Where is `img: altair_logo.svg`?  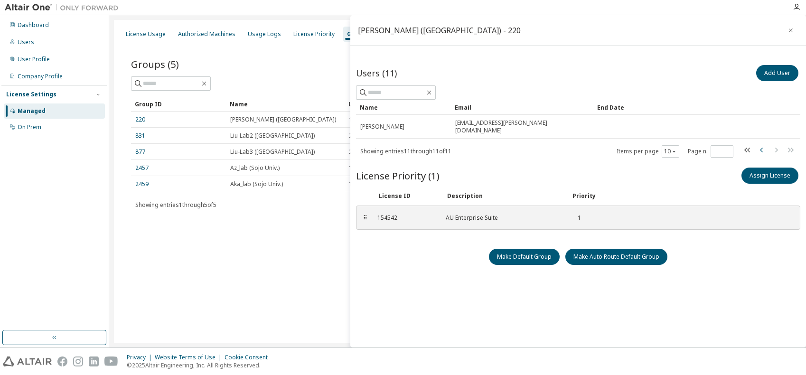 img: altair_logo.svg is located at coordinates (27, 361).